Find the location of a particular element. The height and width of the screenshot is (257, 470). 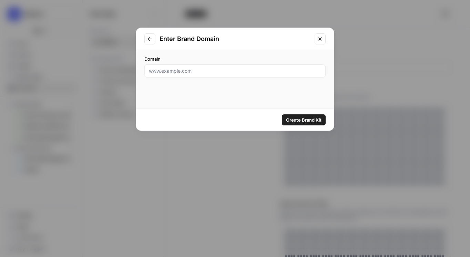

label: Domain is located at coordinates (235, 59).